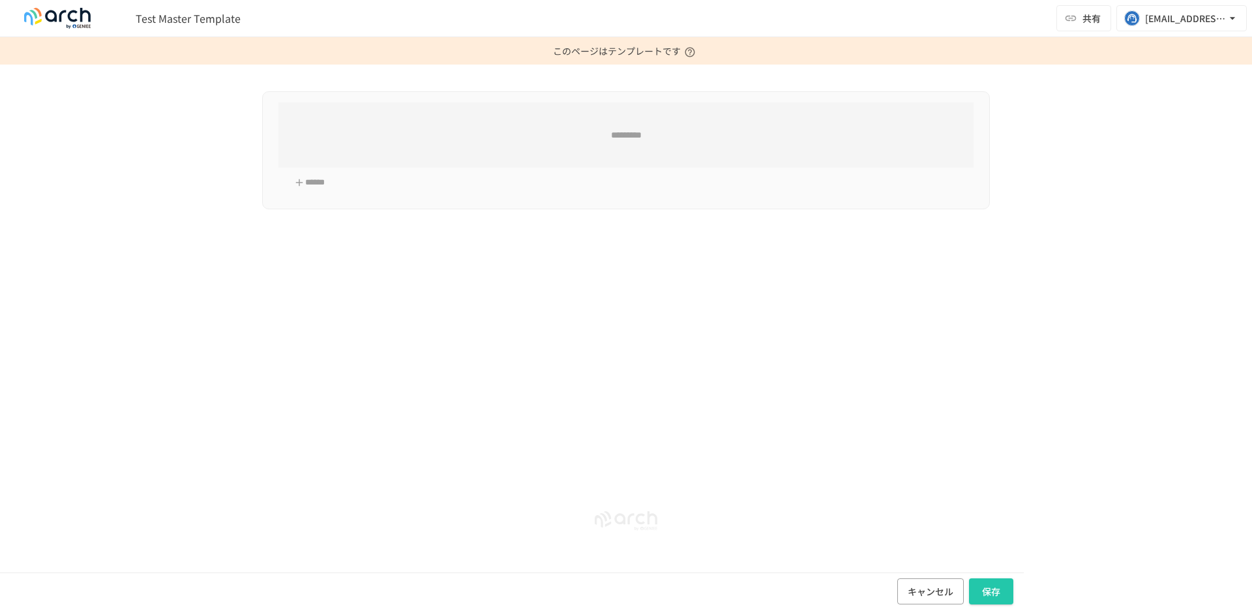 The width and height of the screenshot is (1252, 609). What do you see at coordinates (188, 18) in the screenshot?
I see `span: Test Master Template` at bounding box center [188, 18].